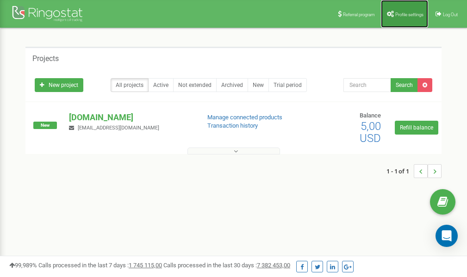 The height and width of the screenshot is (277, 467). What do you see at coordinates (450, 14) in the screenshot?
I see `span: Log Out` at bounding box center [450, 14].